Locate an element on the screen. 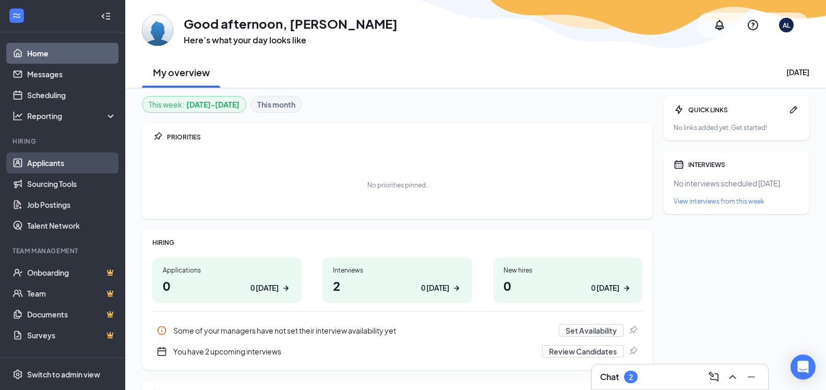  div: No priorities pinned. is located at coordinates (397, 185).